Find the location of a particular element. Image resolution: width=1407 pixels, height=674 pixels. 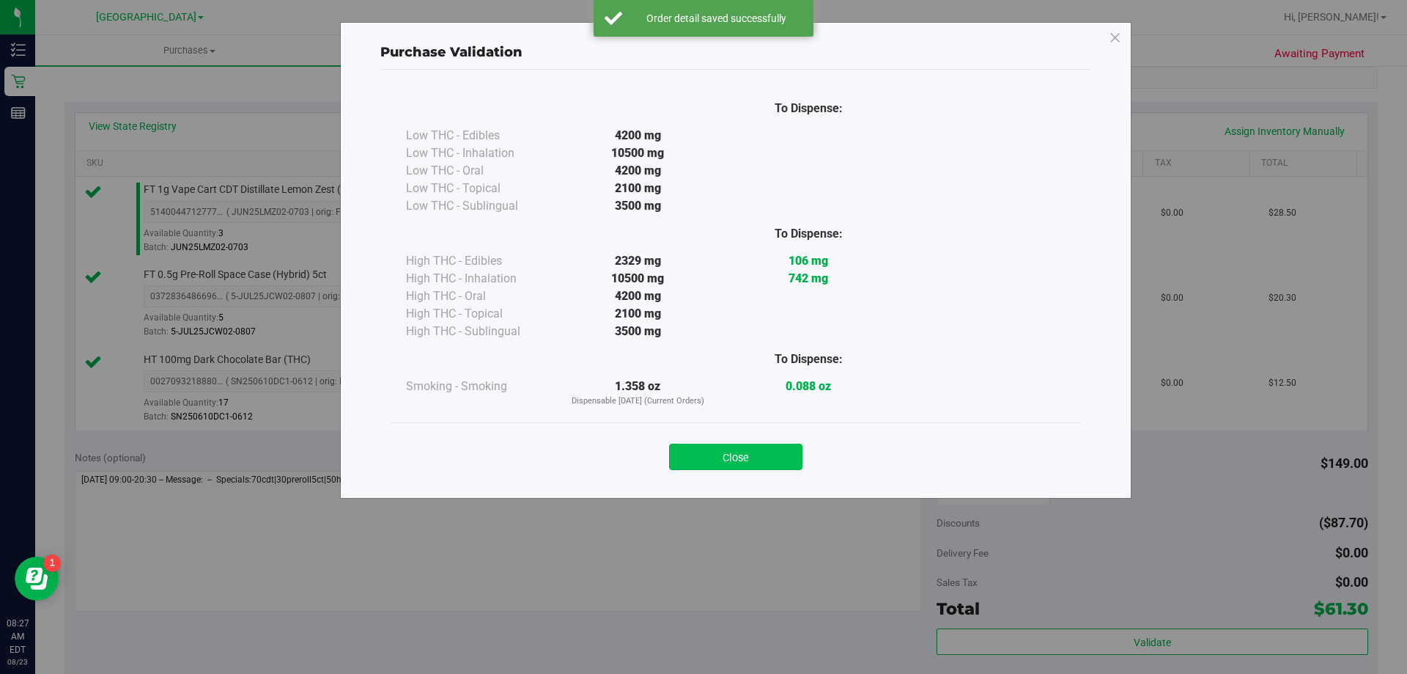

div: 2329 mg is located at coordinates (638, 261).